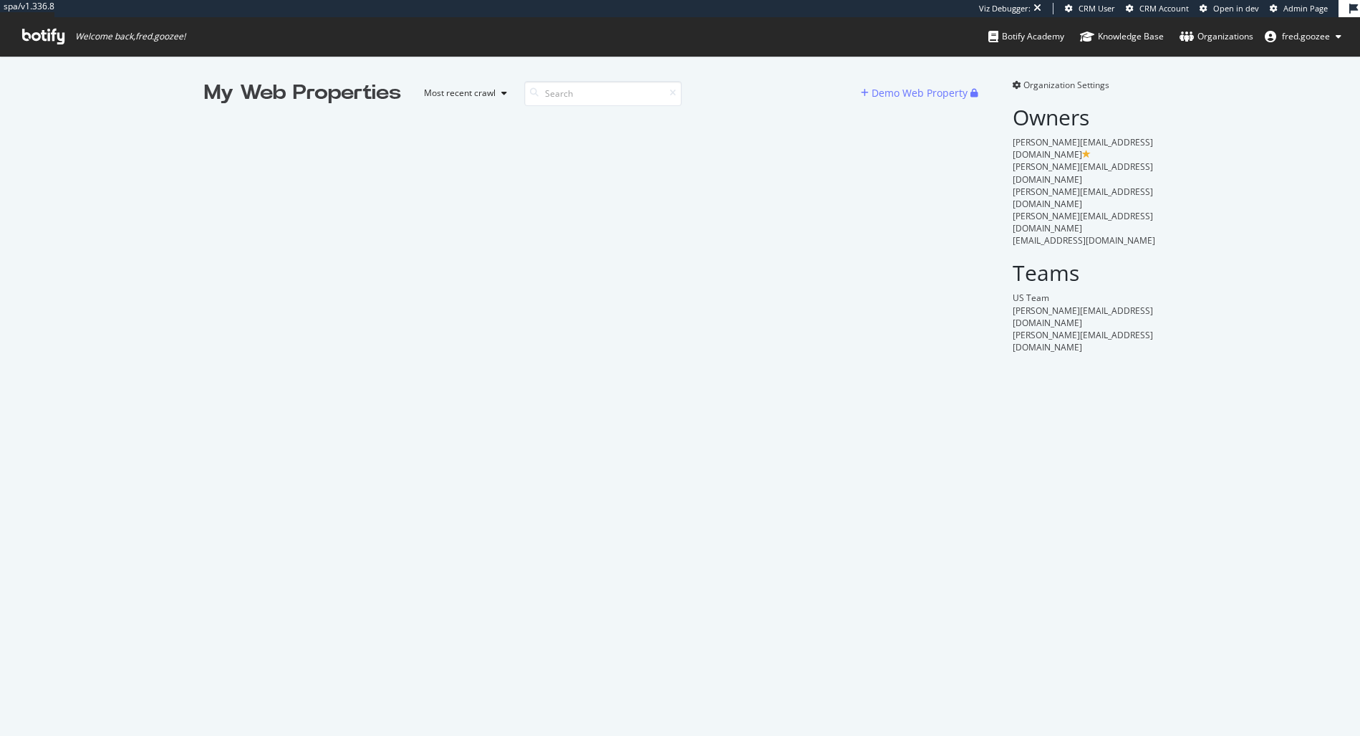 The image size is (1360, 736). Describe the element at coordinates (130, 37) in the screenshot. I see `span: Welcome back, fred.goozee !` at that location.